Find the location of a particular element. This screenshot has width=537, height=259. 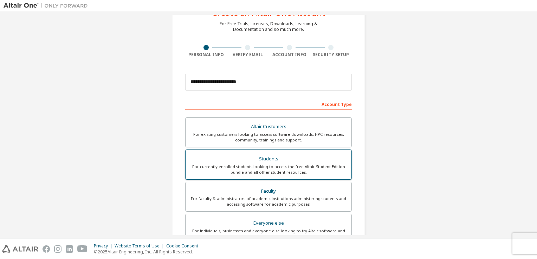

div: Create an Altair One Account is located at coordinates (269, 13).